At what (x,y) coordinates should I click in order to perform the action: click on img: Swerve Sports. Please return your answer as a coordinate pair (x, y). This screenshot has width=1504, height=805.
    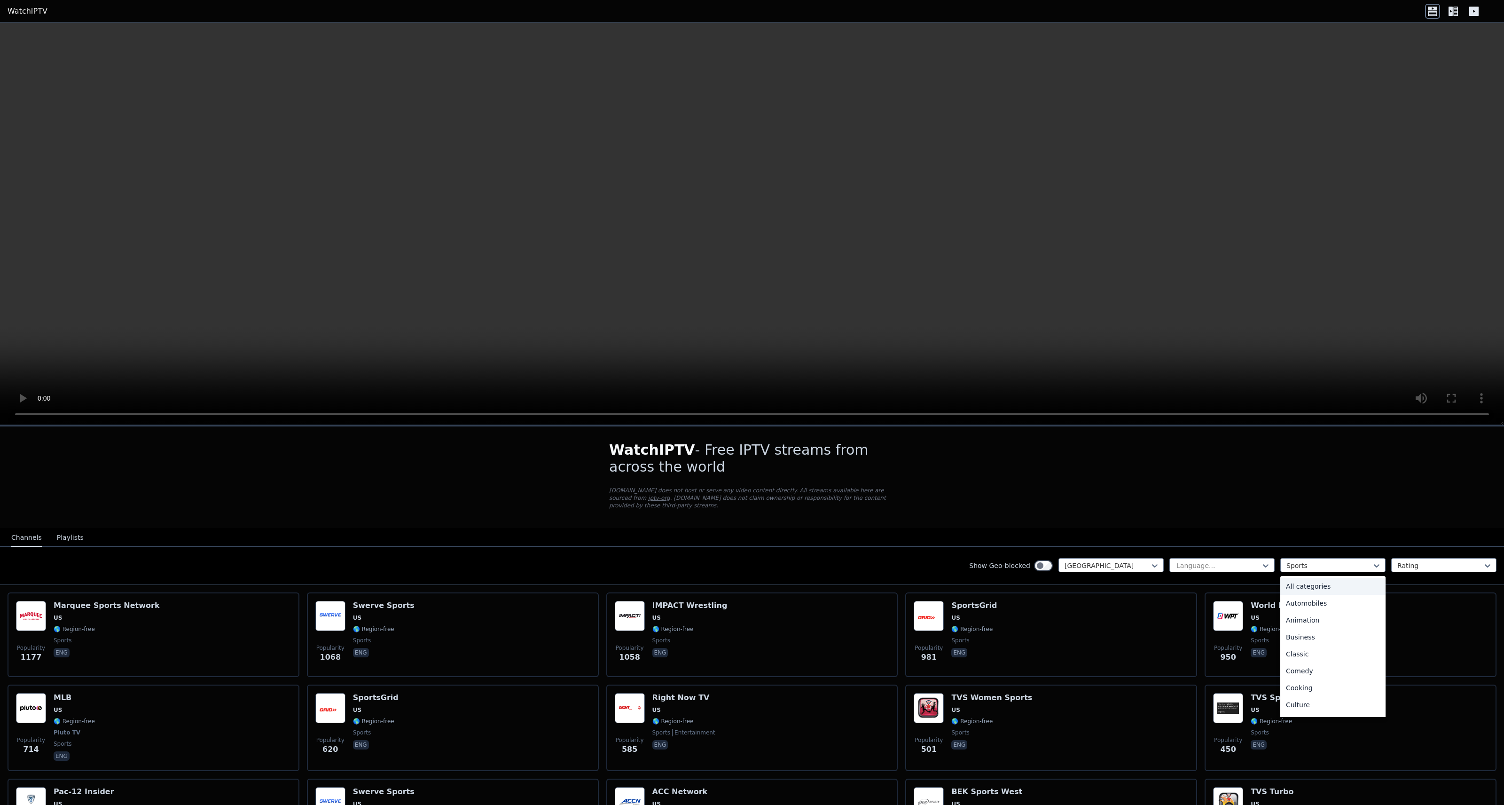
    Looking at the image, I should click on (330, 616).